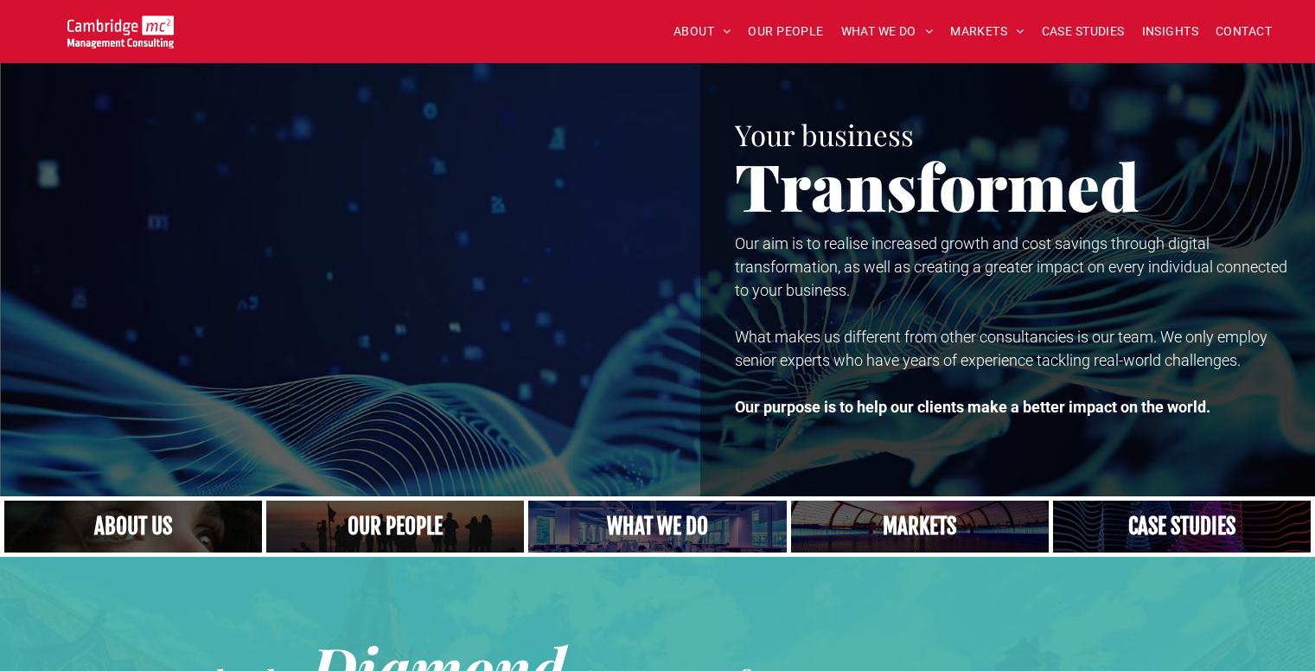 This screenshot has width=1315, height=671. What do you see at coordinates (395, 527) in the screenshot?
I see `a: A crowd in silhouette at sunset, on a rise or lookout point` at bounding box center [395, 527].